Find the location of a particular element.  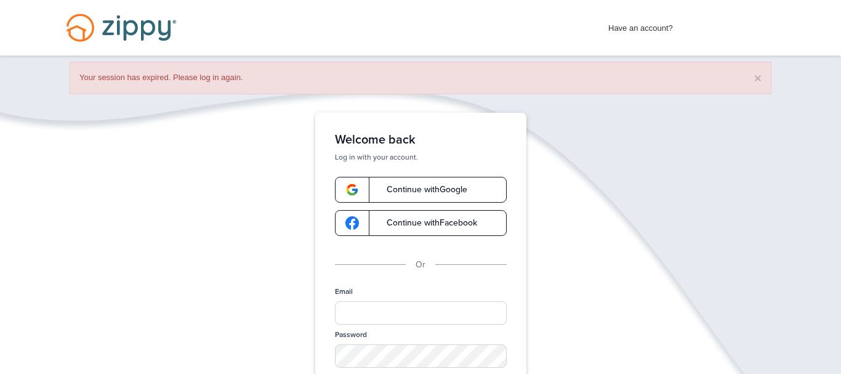

a: google-logoContinue withGoogle is located at coordinates (420, 190).